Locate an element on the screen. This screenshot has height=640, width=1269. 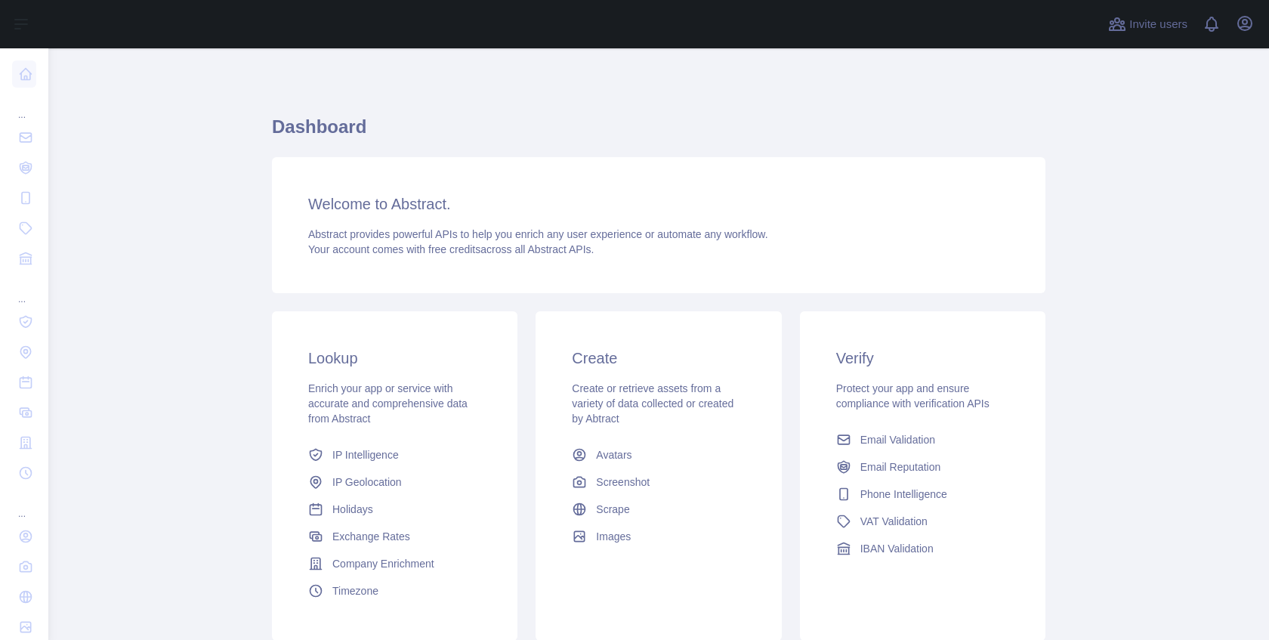
h3: Verify is located at coordinates (922, 358).